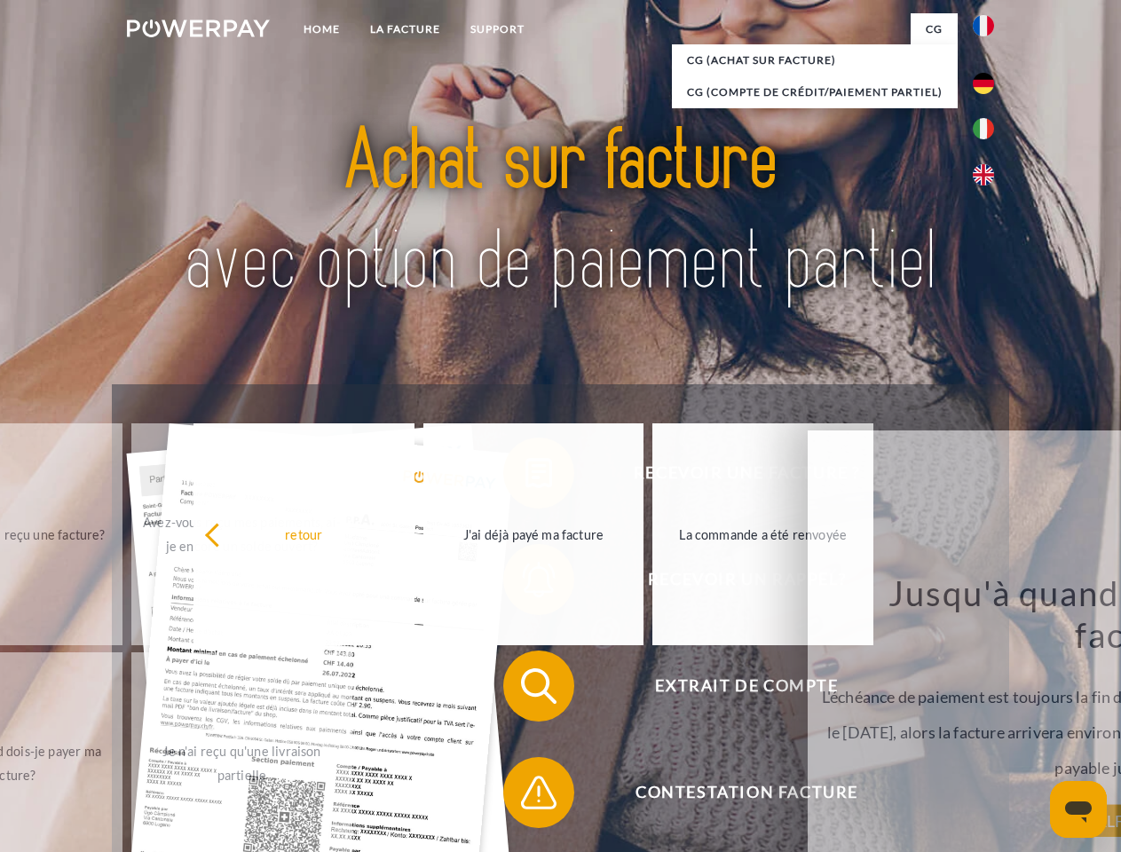  Describe the element at coordinates (734, 793) in the screenshot. I see `button: Contestation Facture` at that location.